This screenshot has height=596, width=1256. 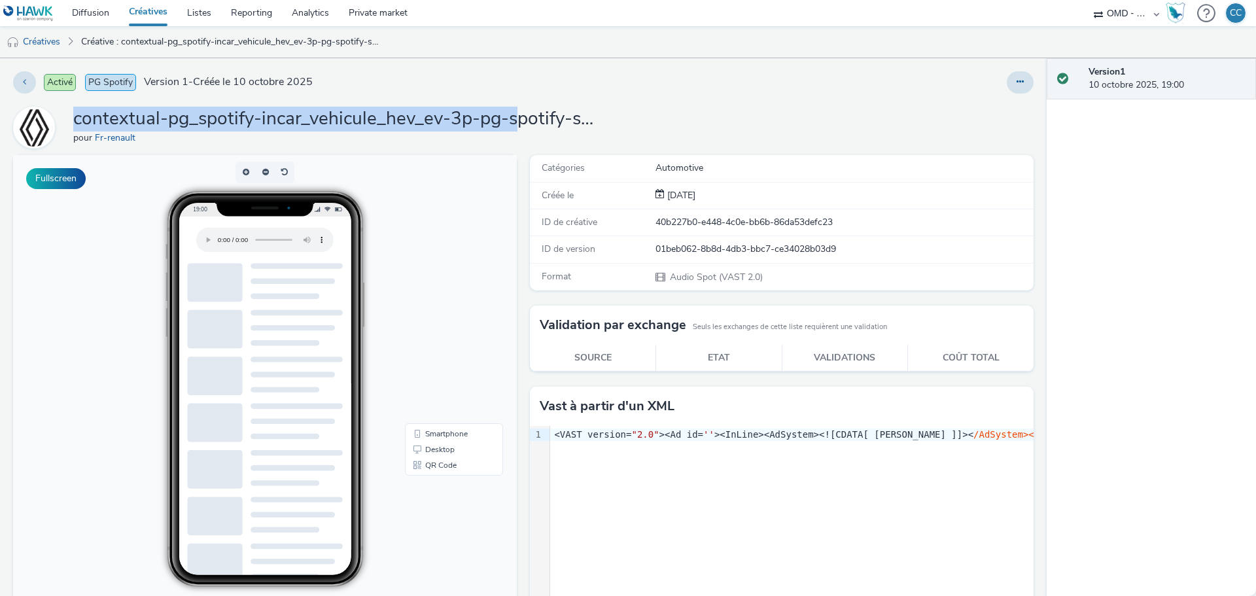 What do you see at coordinates (844, 222) in the screenshot?
I see `div: 40b227b0-e448-4c0e-bb6b-86da53defc23` at bounding box center [844, 222].